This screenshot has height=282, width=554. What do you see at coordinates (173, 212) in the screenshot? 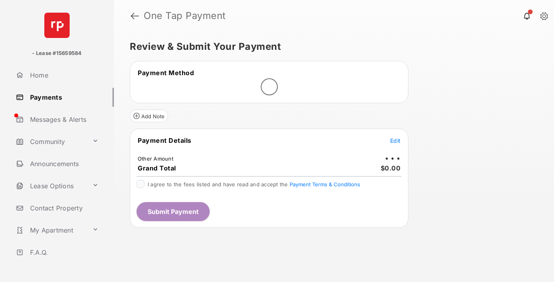
I see `button: Submit Payment` at bounding box center [173, 212].